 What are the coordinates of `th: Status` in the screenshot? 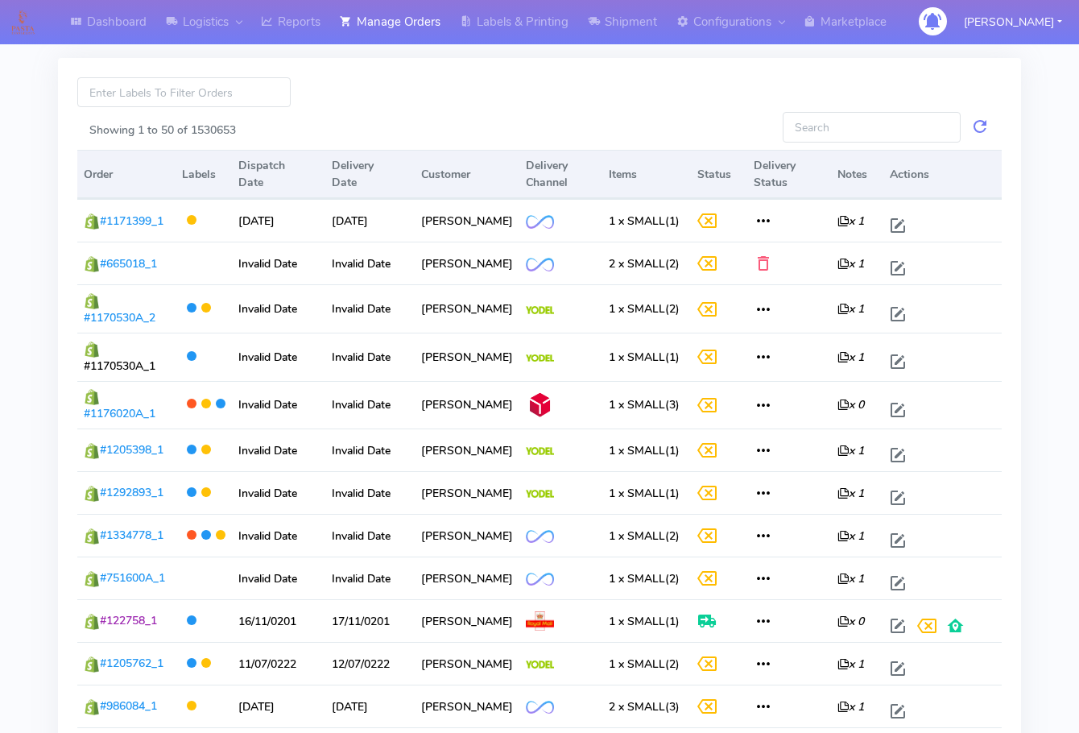 It's located at (719, 174).